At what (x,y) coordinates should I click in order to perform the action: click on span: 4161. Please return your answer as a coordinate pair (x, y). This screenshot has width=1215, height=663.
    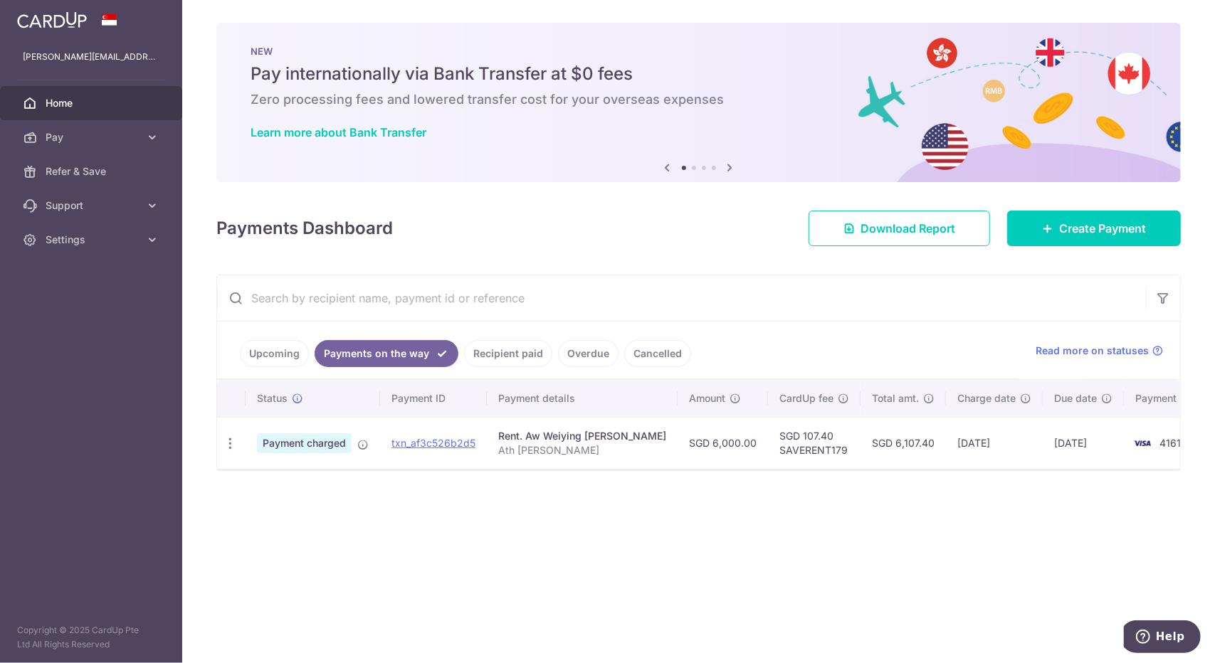
    Looking at the image, I should click on (1170, 443).